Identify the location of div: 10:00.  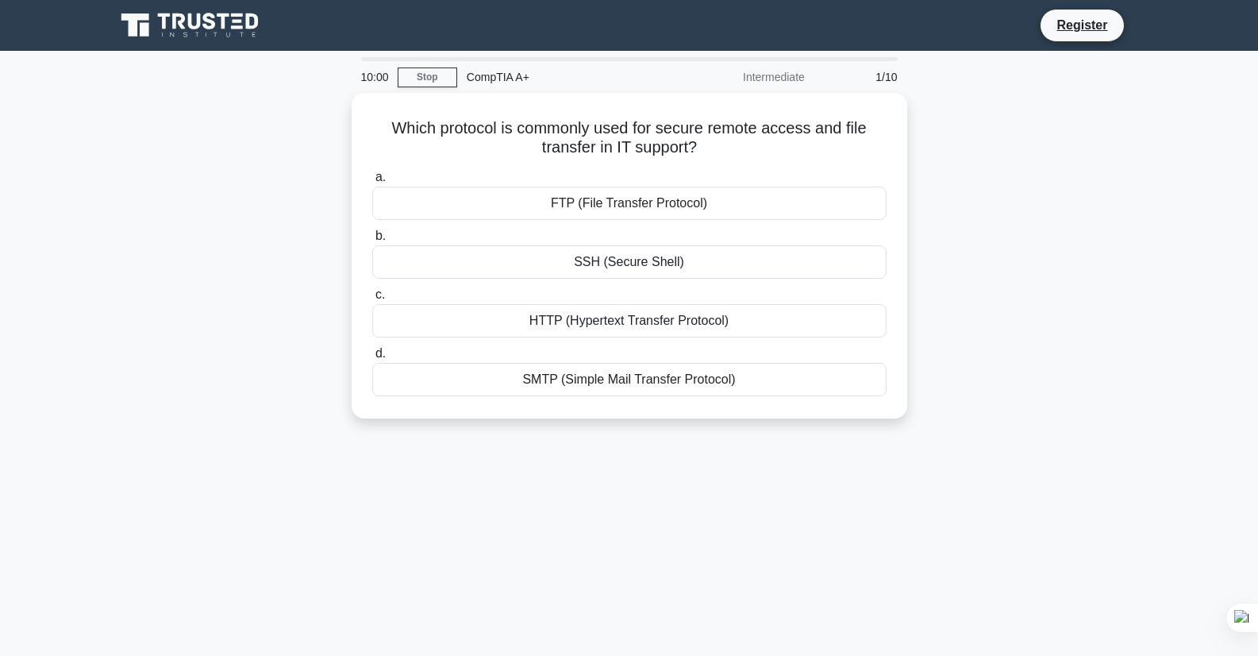
(375, 77).